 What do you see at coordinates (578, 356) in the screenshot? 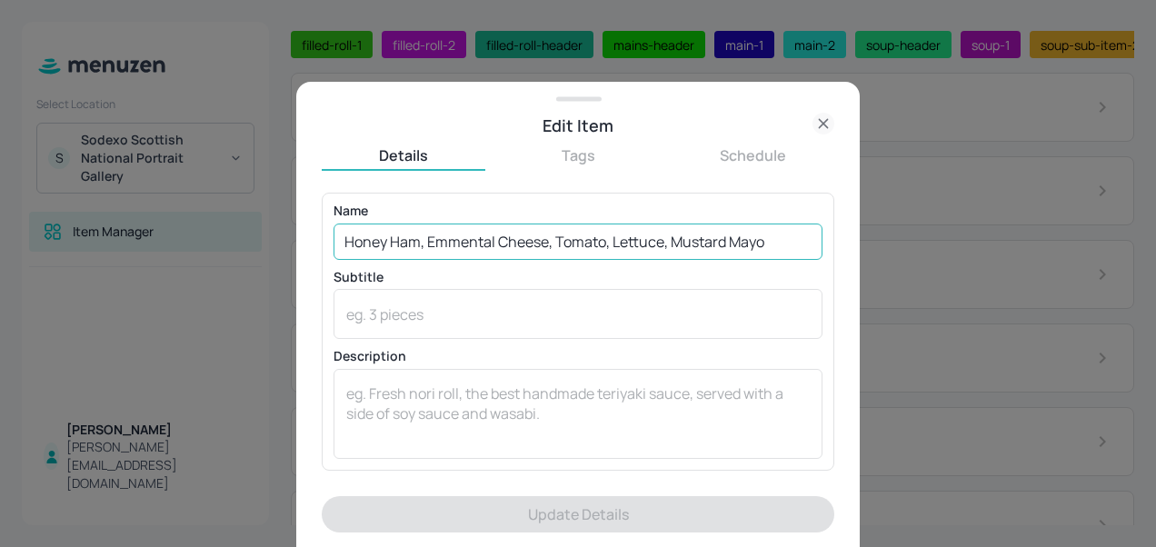
I see `p: Description` at bounding box center [578, 356].